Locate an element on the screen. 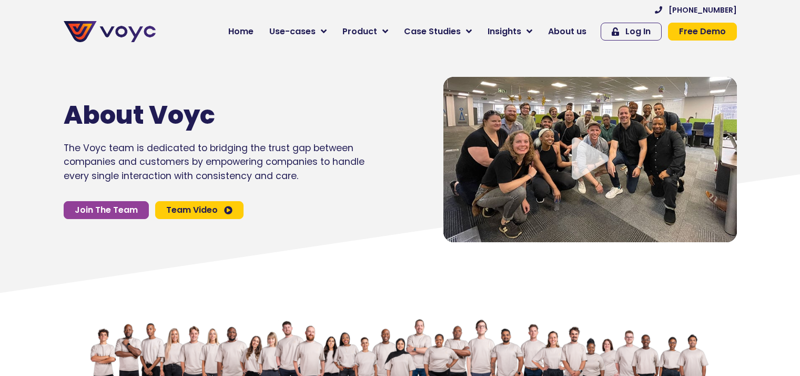 Image resolution: width=800 pixels, height=376 pixels. span: Log In is located at coordinates (638, 32).